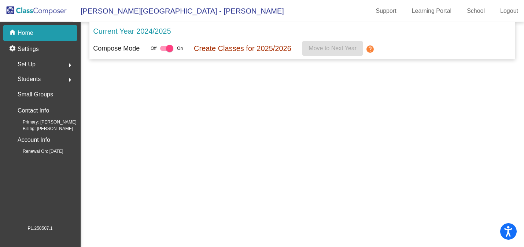 This screenshot has width=524, height=247. What do you see at coordinates (28, 49) in the screenshot?
I see `p: Settings` at bounding box center [28, 49].